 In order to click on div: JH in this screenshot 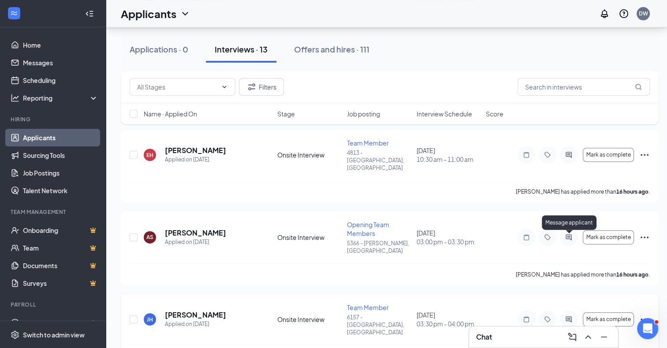, I will do `click(150, 319)`.